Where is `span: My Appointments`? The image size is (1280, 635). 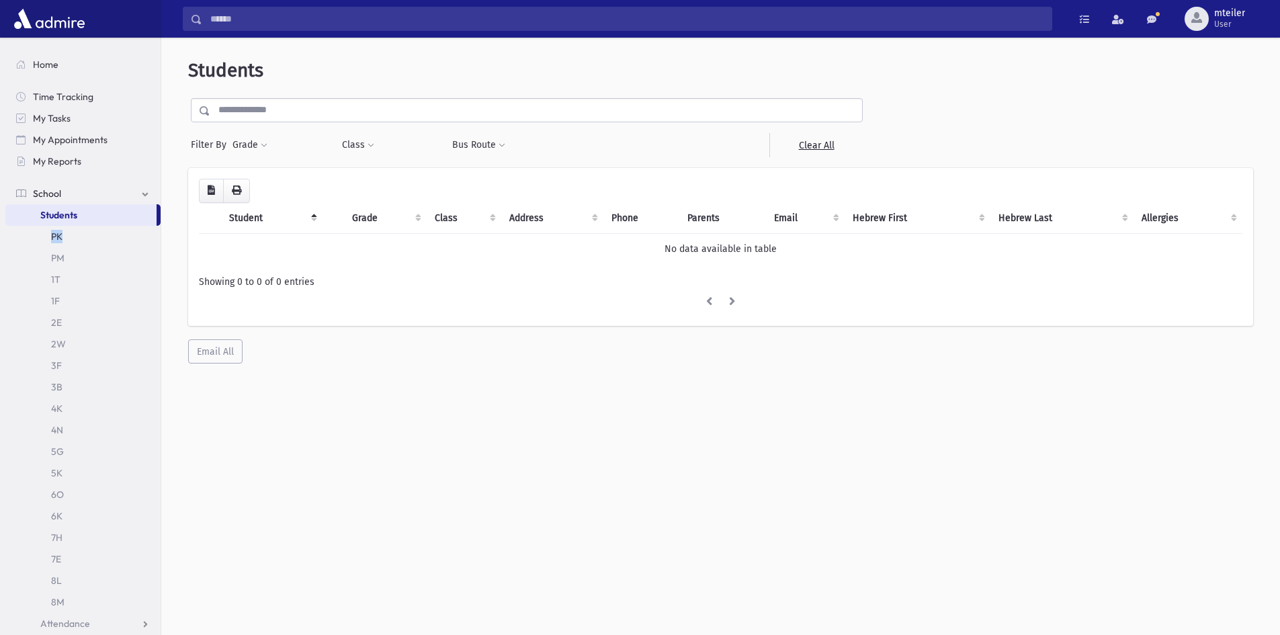
span: My Appointments is located at coordinates (70, 140).